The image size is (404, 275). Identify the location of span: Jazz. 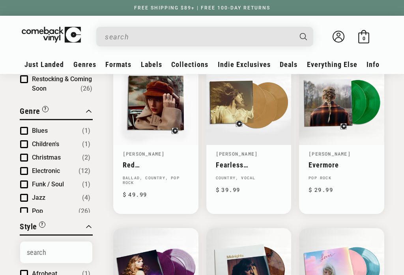
(39, 198).